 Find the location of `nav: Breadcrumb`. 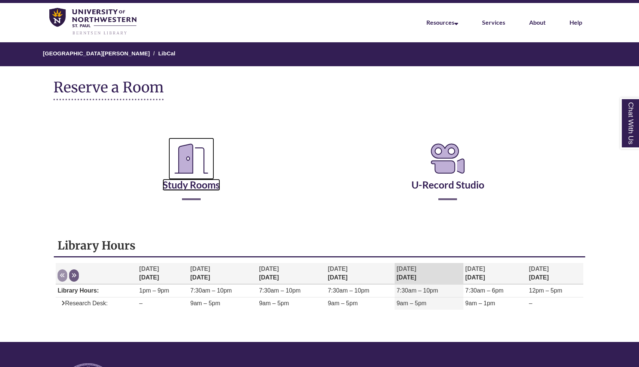

nav: Breadcrumb is located at coordinates (320, 54).